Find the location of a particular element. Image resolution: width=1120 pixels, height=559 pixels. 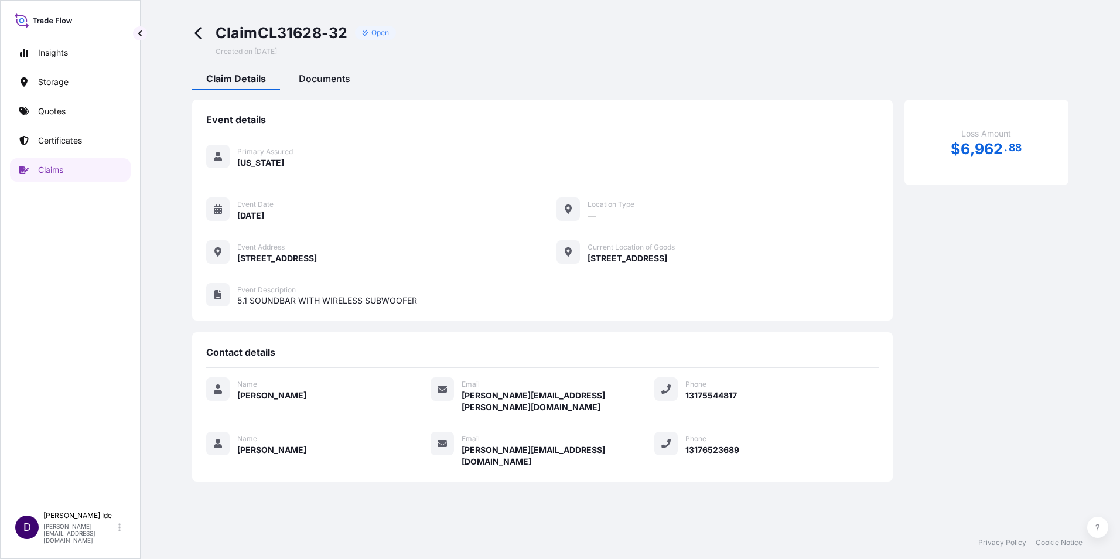

span: Primary Assured is located at coordinates (265, 152).